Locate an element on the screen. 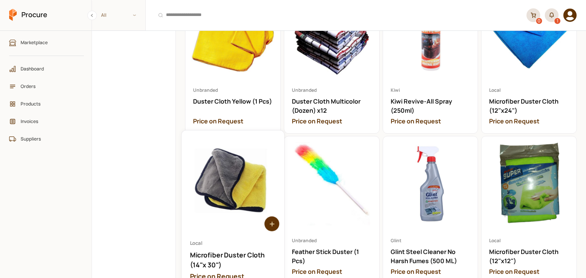  a: Invoices is located at coordinates (47, 122).